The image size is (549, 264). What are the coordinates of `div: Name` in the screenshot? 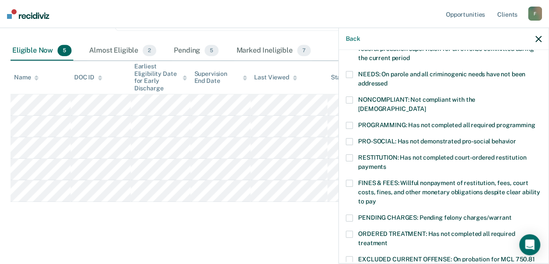 It's located at (26, 77).